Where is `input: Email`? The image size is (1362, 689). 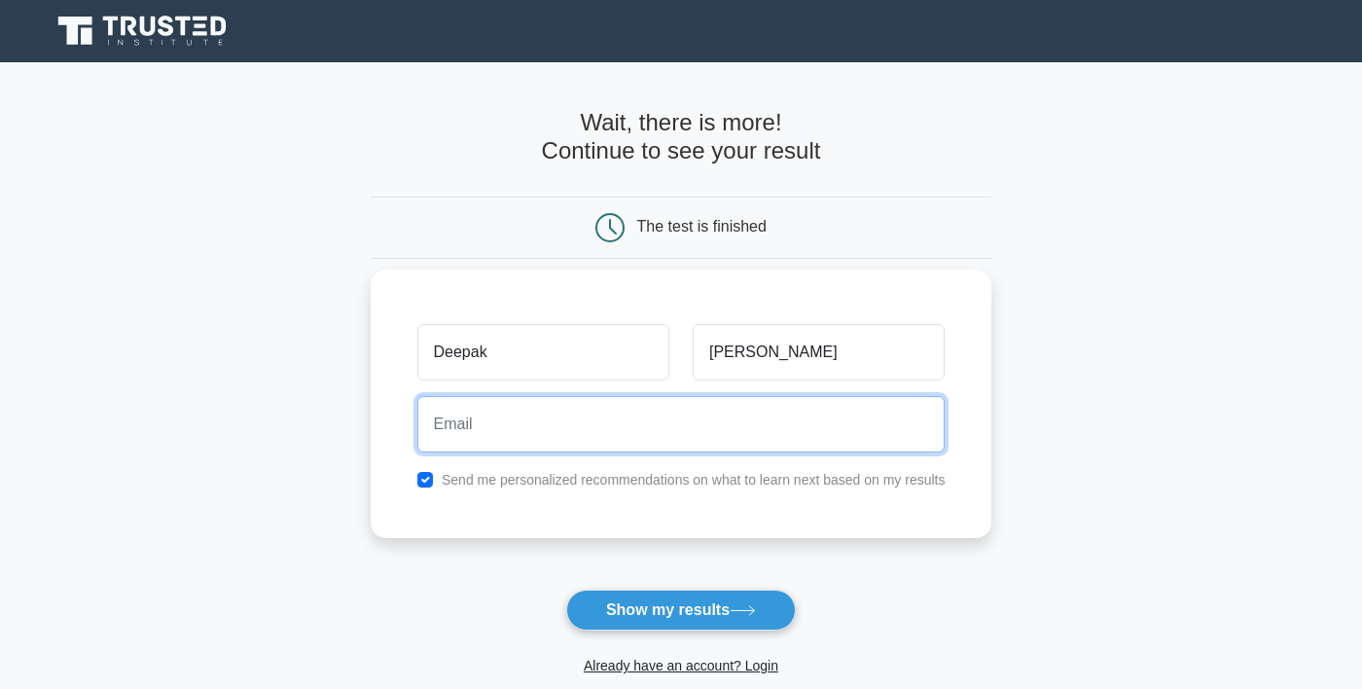
input: Email is located at coordinates (681, 424).